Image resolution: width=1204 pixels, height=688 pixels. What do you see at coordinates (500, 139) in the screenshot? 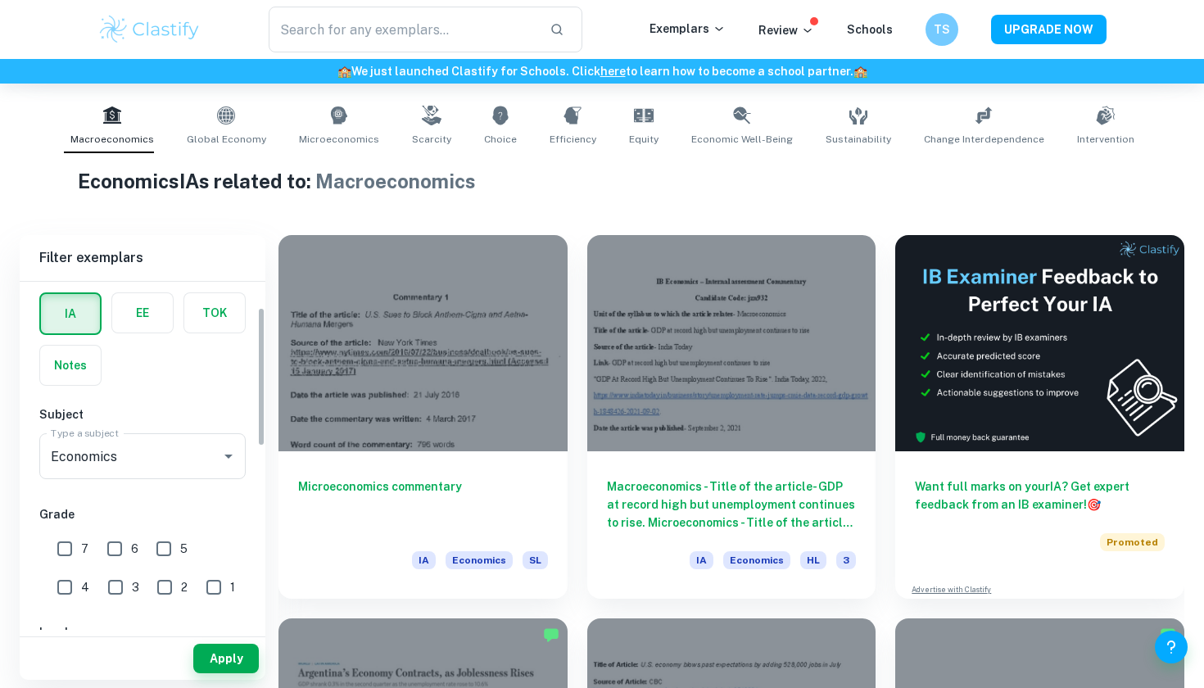
I see `span: Choice` at bounding box center [500, 139].